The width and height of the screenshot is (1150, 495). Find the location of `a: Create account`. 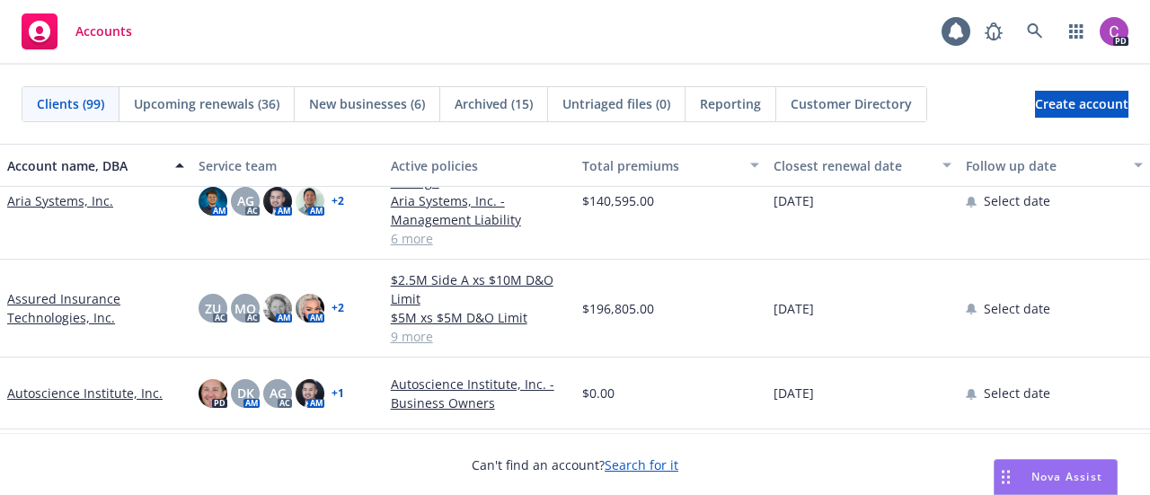

a: Create account is located at coordinates (1081, 104).